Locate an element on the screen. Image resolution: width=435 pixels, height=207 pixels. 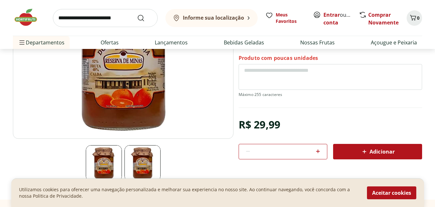
span: ou is located at coordinates (338, 19).